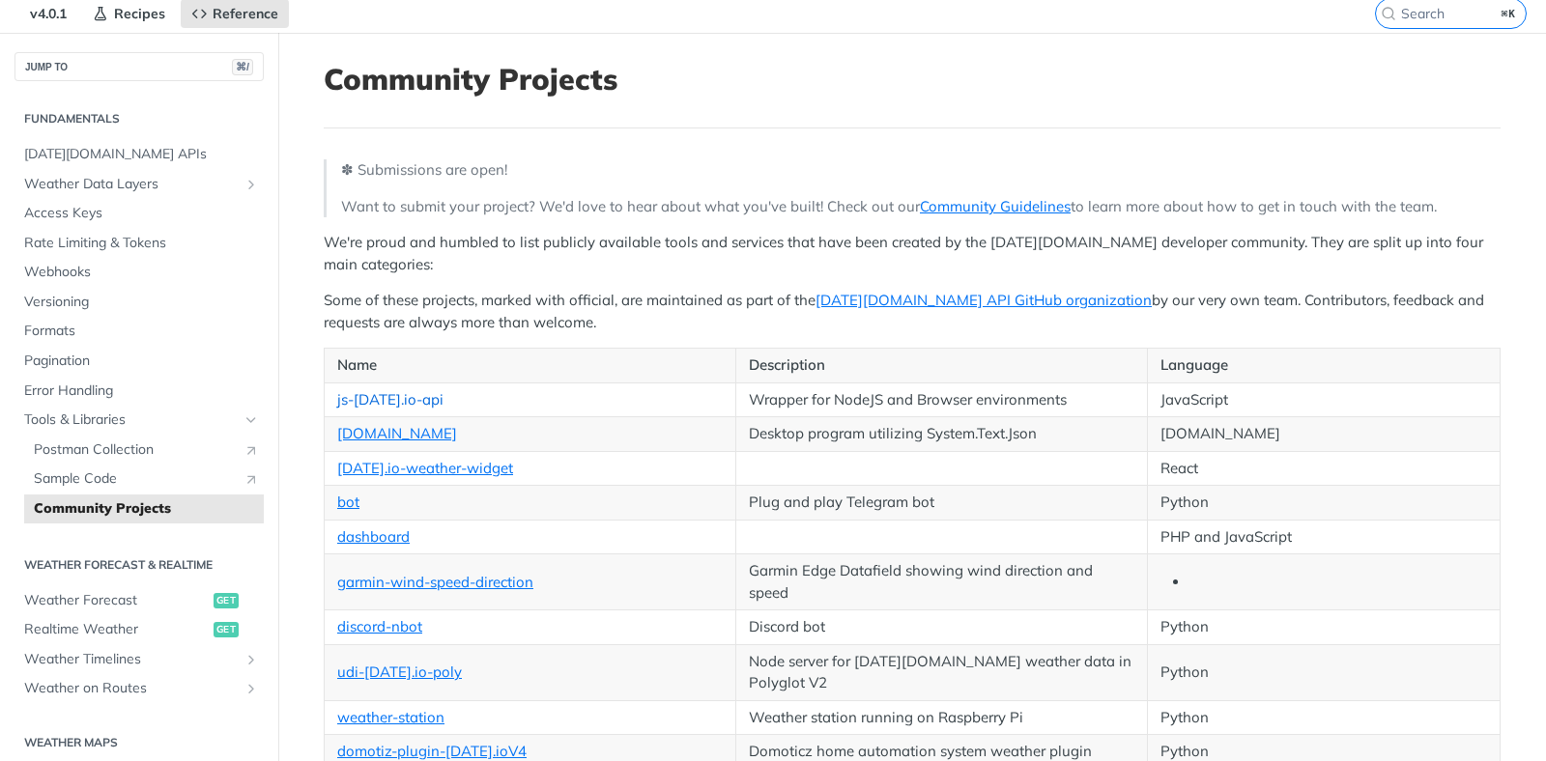  What do you see at coordinates (139, 214) in the screenshot?
I see `a: Access Keys` at bounding box center [139, 214].